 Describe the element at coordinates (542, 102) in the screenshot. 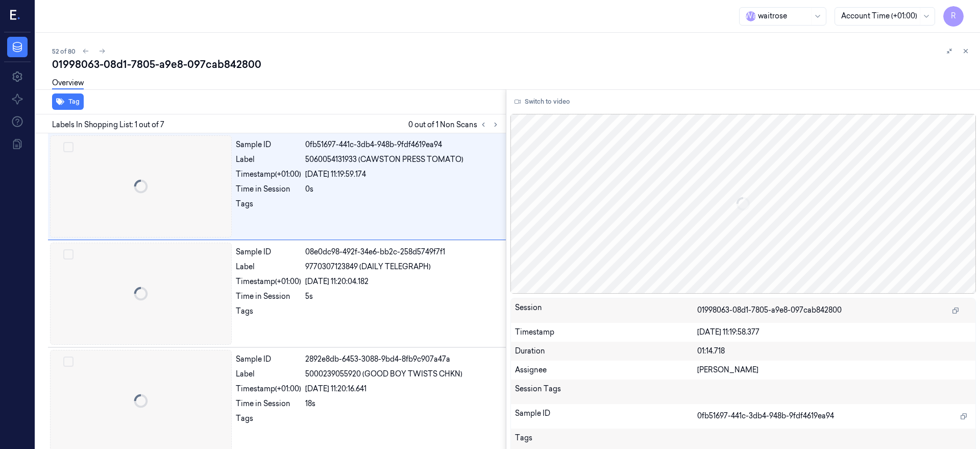

I see `button: Switch to video` at that location.